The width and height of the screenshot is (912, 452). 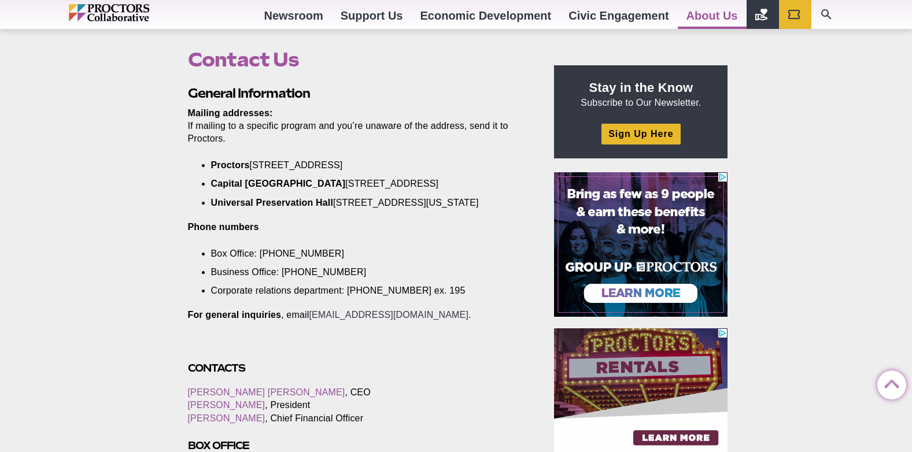 I want to click on a: Back to Top, so click(x=889, y=383).